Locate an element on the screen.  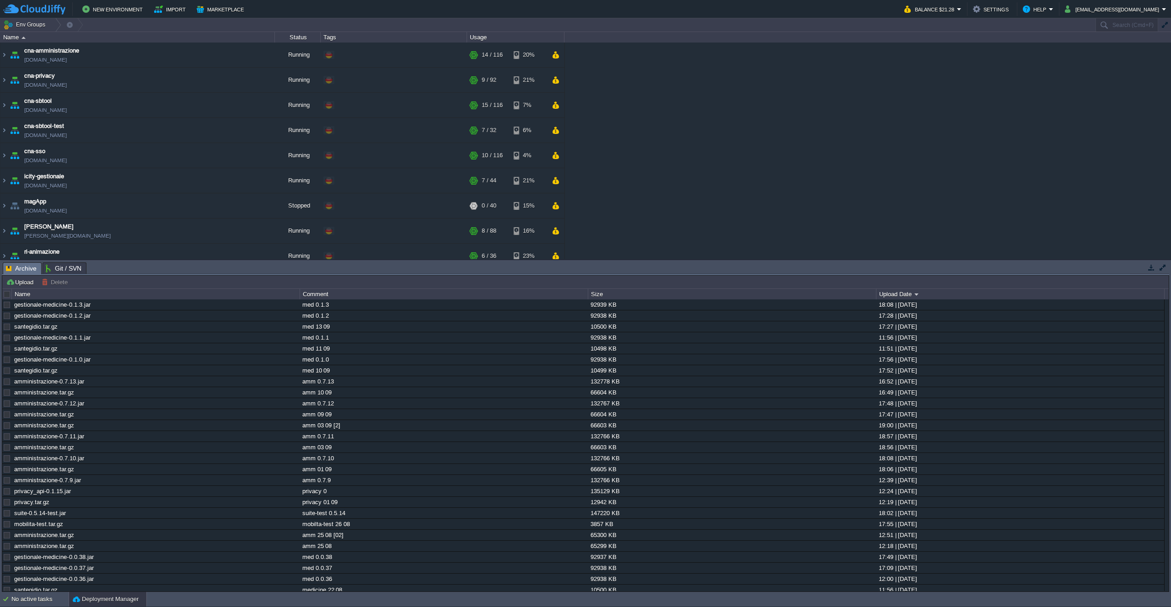
div: 66603 KB is located at coordinates (732, 425).